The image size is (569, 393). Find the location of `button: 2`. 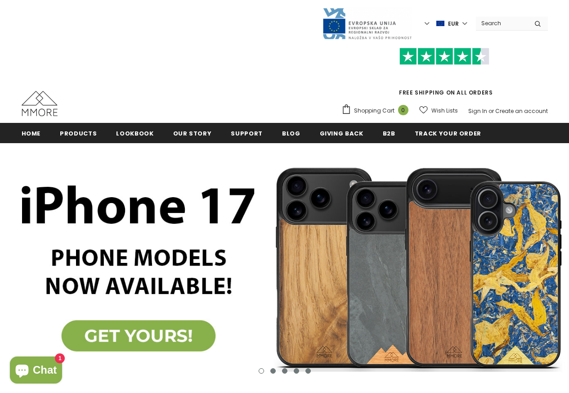

button: 2 is located at coordinates (273, 371).